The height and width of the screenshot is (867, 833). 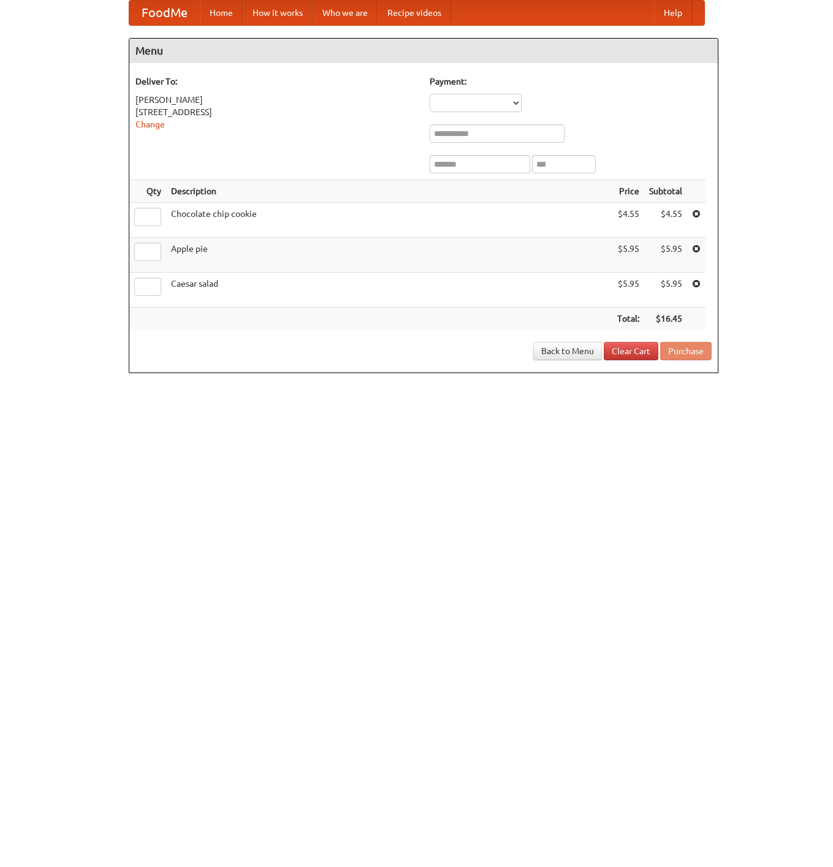 I want to click on button: Purchase, so click(x=686, y=351).